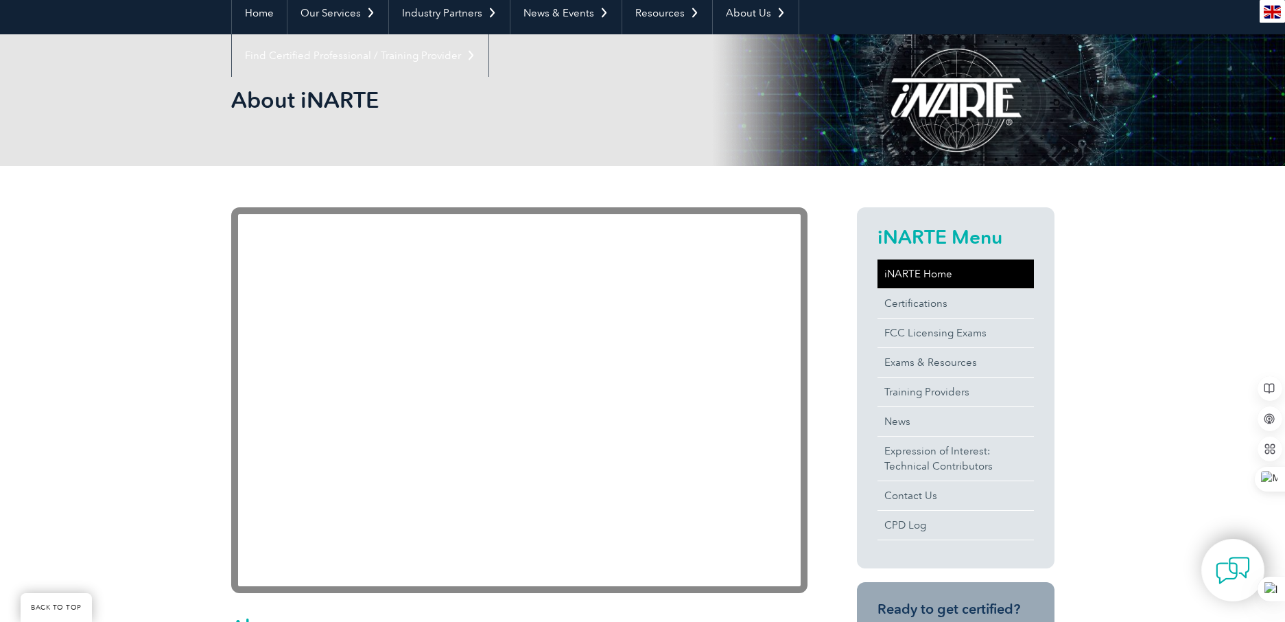 This screenshot has height=622, width=1285. Describe the element at coordinates (360, 56) in the screenshot. I see `a: Find Certified Professional / Training Provider` at that location.